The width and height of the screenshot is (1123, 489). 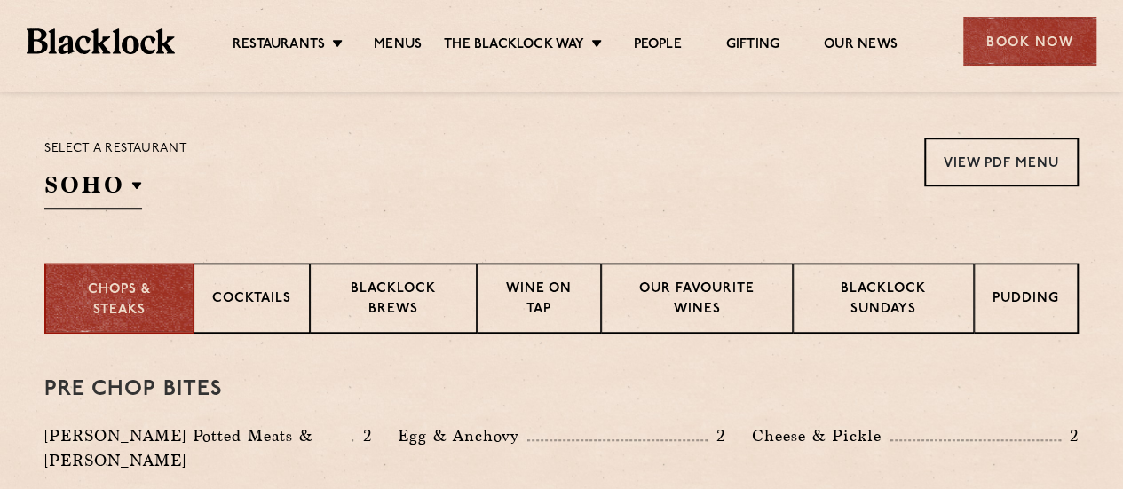 What do you see at coordinates (821, 436) in the screenshot?
I see `p: Cheese & Pickle` at bounding box center [821, 436].